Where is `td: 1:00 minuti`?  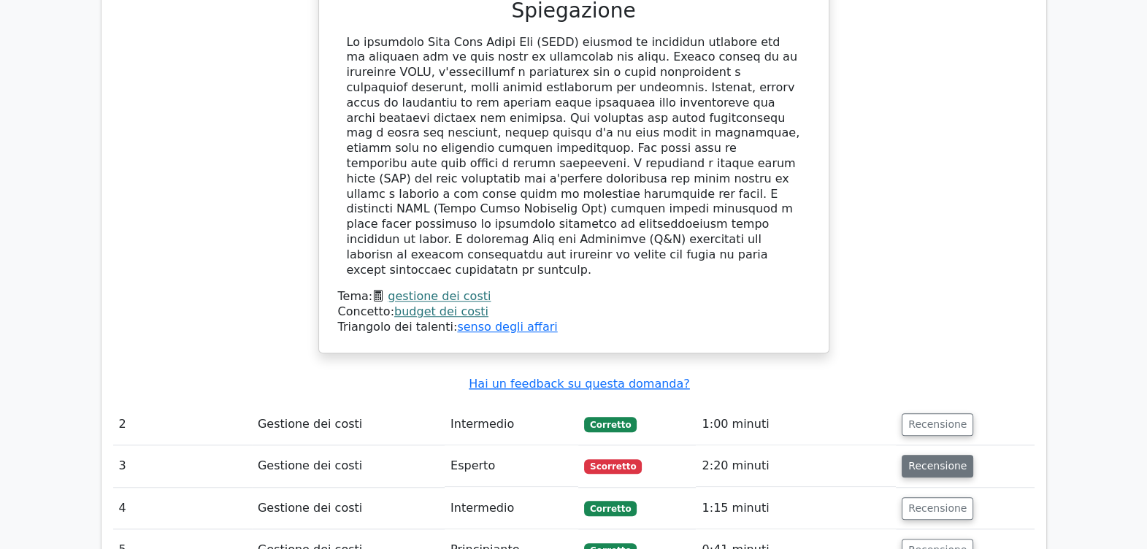 td: 1:00 minuti is located at coordinates (796, 424).